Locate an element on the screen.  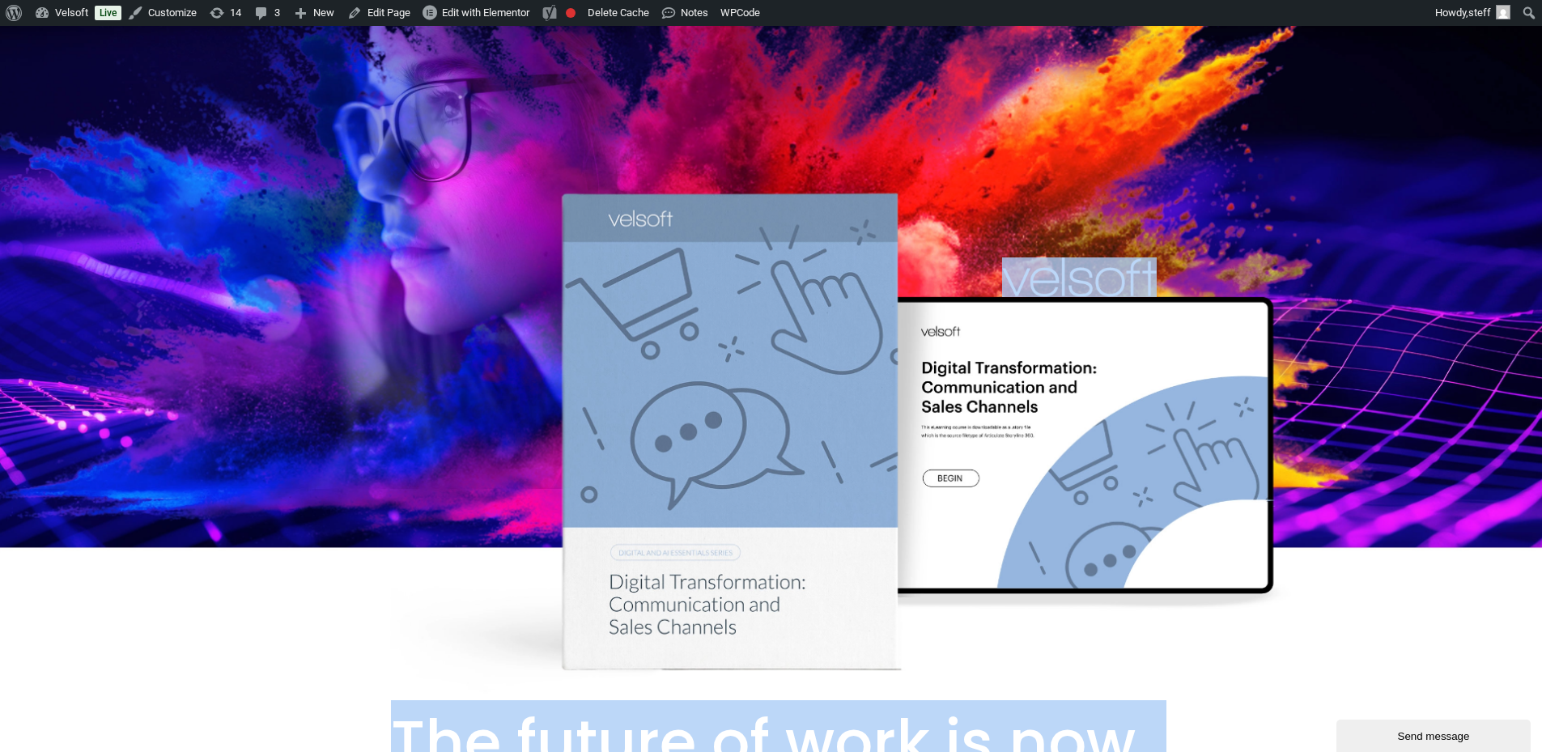
span: steff is located at coordinates (1480, 12).